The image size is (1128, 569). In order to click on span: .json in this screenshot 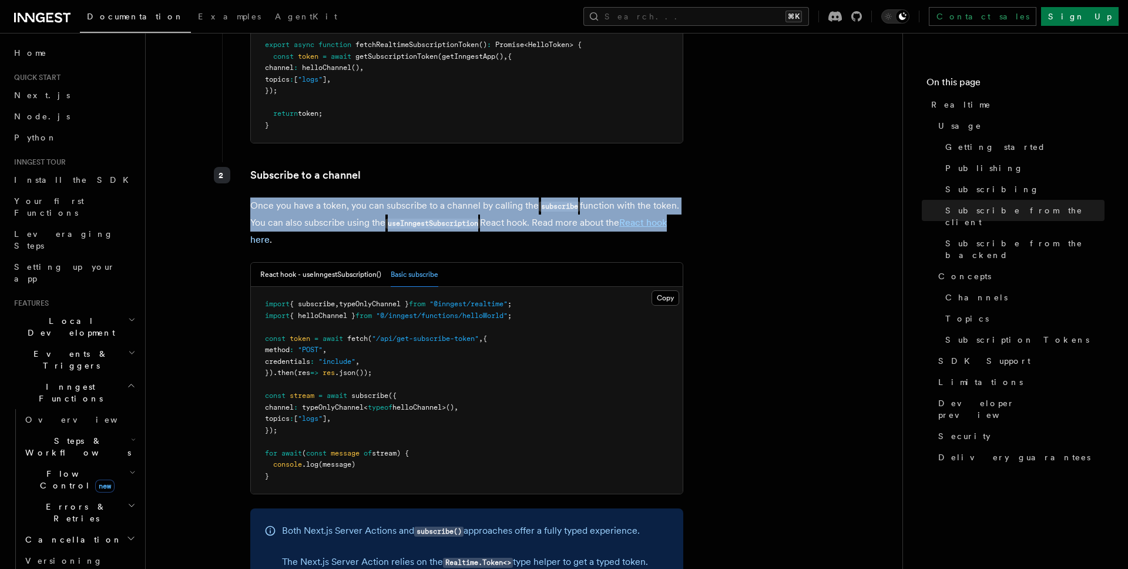, I will do `click(345, 373)`.